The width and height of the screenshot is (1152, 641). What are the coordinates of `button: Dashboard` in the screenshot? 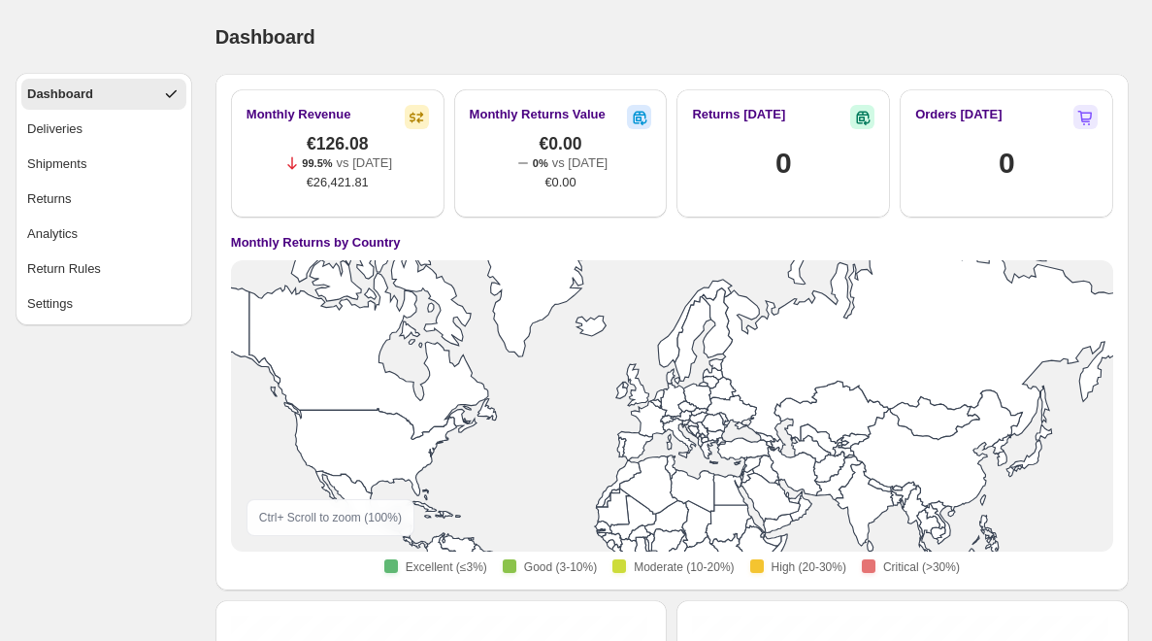 It's located at (104, 94).